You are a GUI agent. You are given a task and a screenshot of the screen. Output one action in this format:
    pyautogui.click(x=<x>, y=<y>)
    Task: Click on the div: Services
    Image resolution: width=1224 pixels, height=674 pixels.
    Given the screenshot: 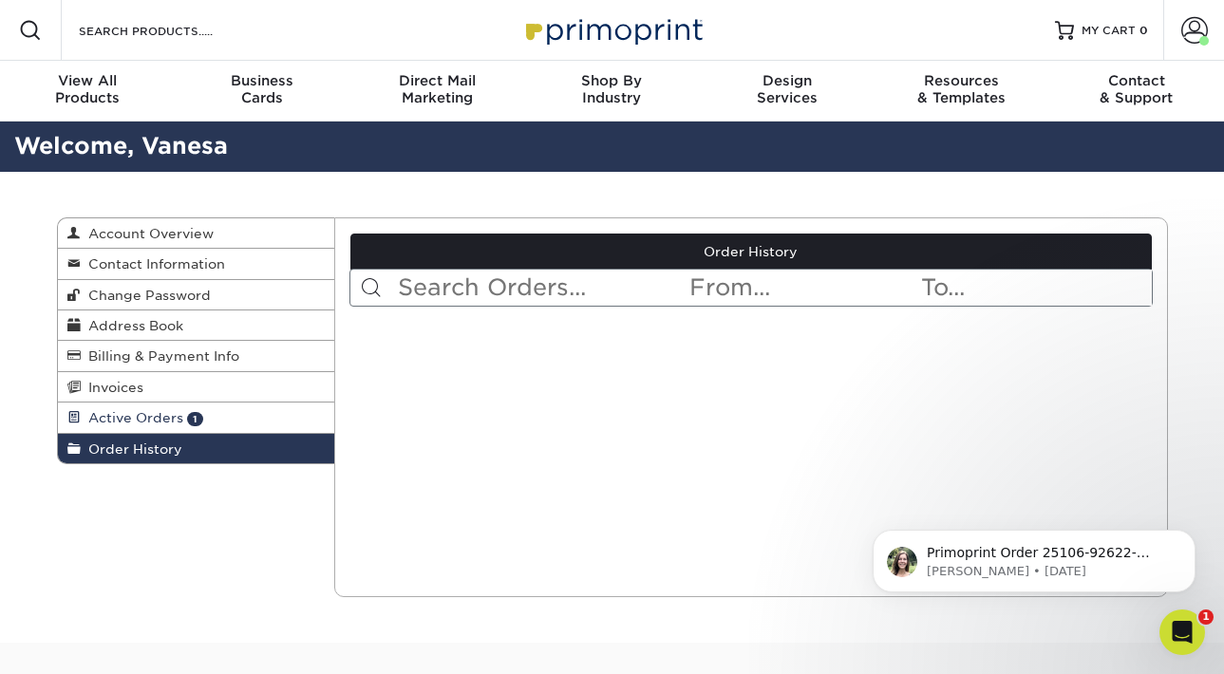 What is the action you would take?
    pyautogui.click(x=787, y=89)
    